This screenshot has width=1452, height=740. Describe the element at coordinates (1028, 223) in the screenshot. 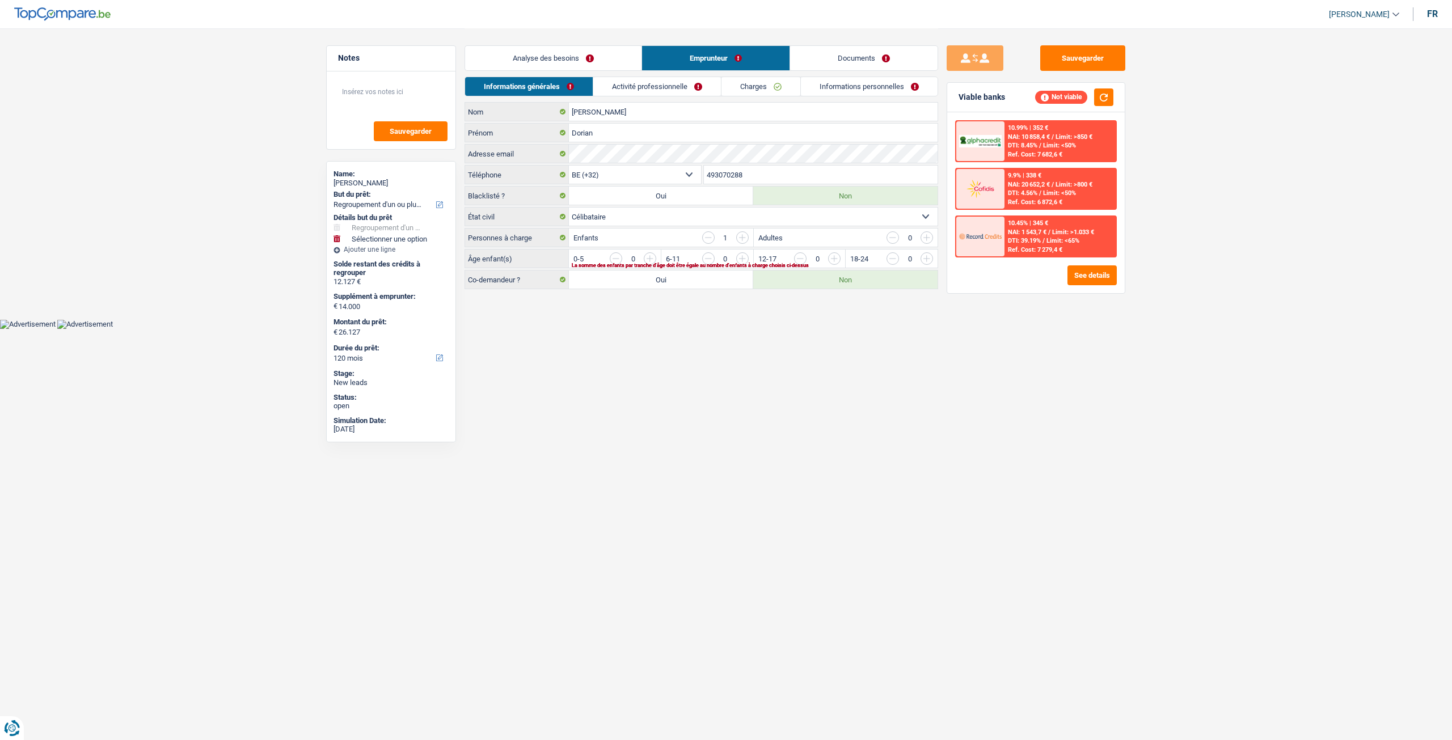

I see `div: 10.45% | 345 €` at that location.